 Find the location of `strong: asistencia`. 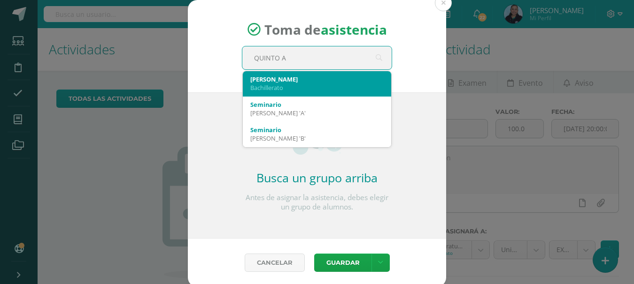

strong: asistencia is located at coordinates (353, 30).